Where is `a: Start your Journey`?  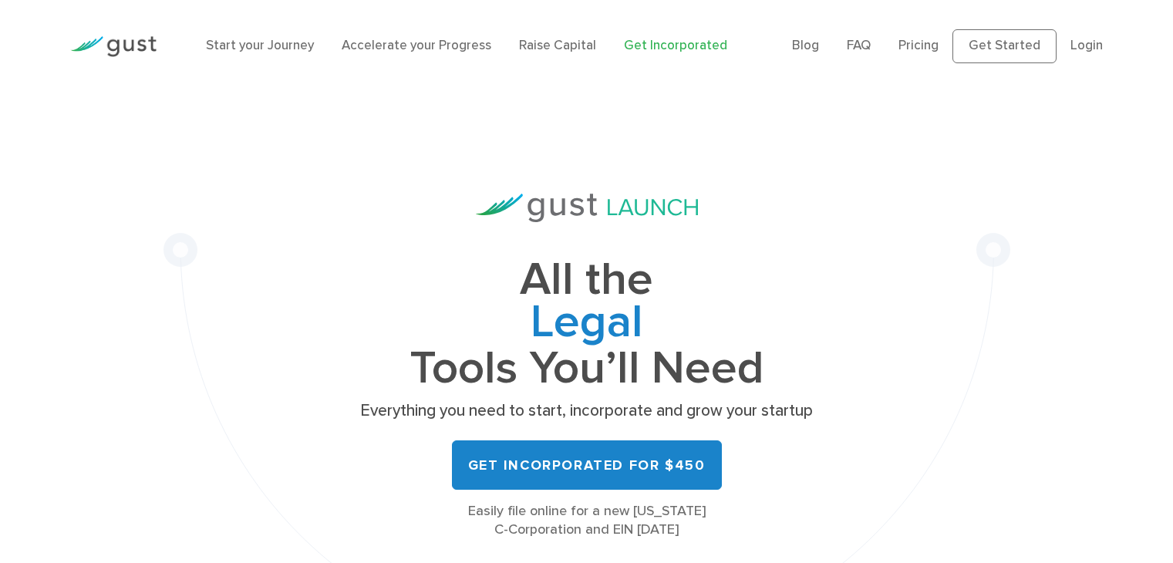 a: Start your Journey is located at coordinates (260, 45).